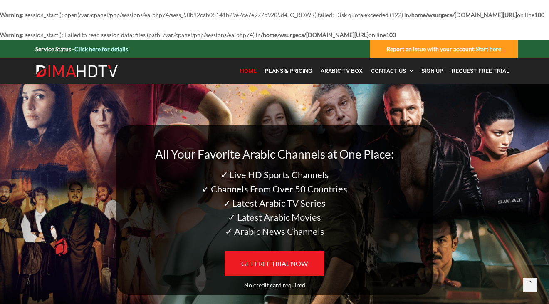 This screenshot has height=304, width=549. I want to click on a: Contact Us, so click(392, 71).